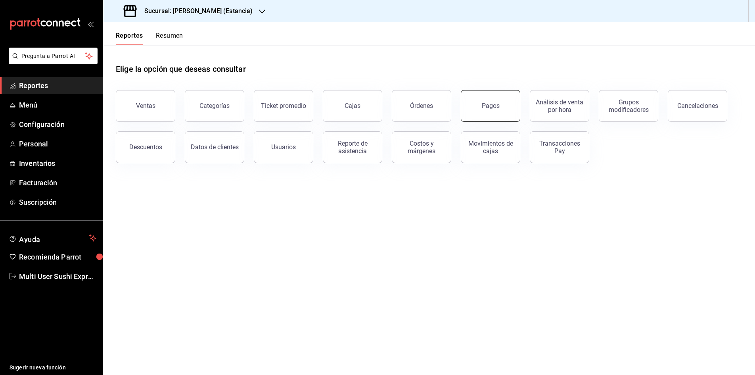  What do you see at coordinates (284, 147) in the screenshot?
I see `button: Usuarios` at bounding box center [284, 147].